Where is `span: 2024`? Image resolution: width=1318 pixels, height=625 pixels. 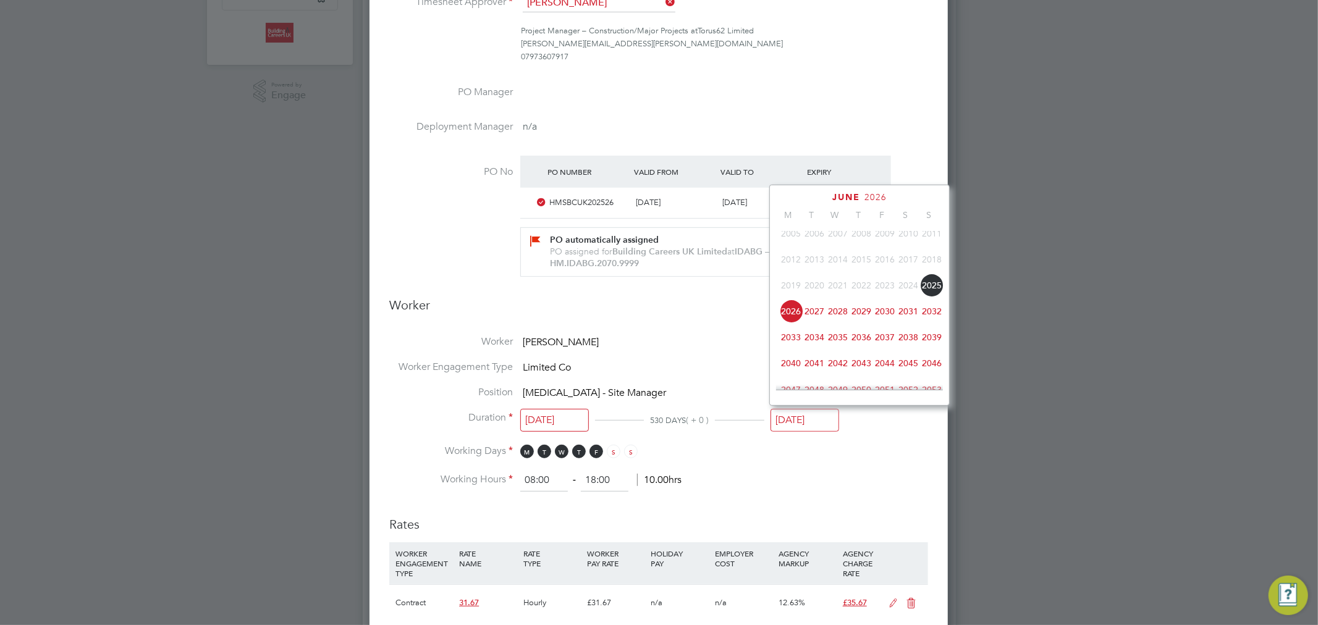
span: 2024 is located at coordinates (908, 285).